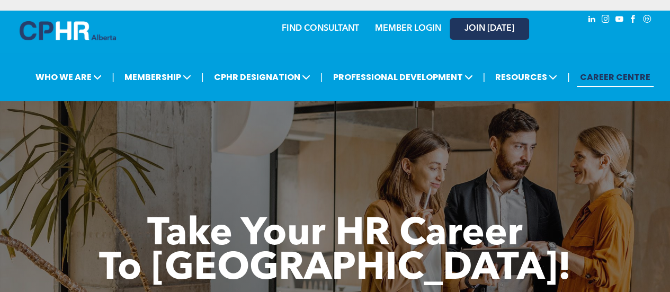 This screenshot has width=670, height=292. I want to click on a: youtube, so click(619, 20).